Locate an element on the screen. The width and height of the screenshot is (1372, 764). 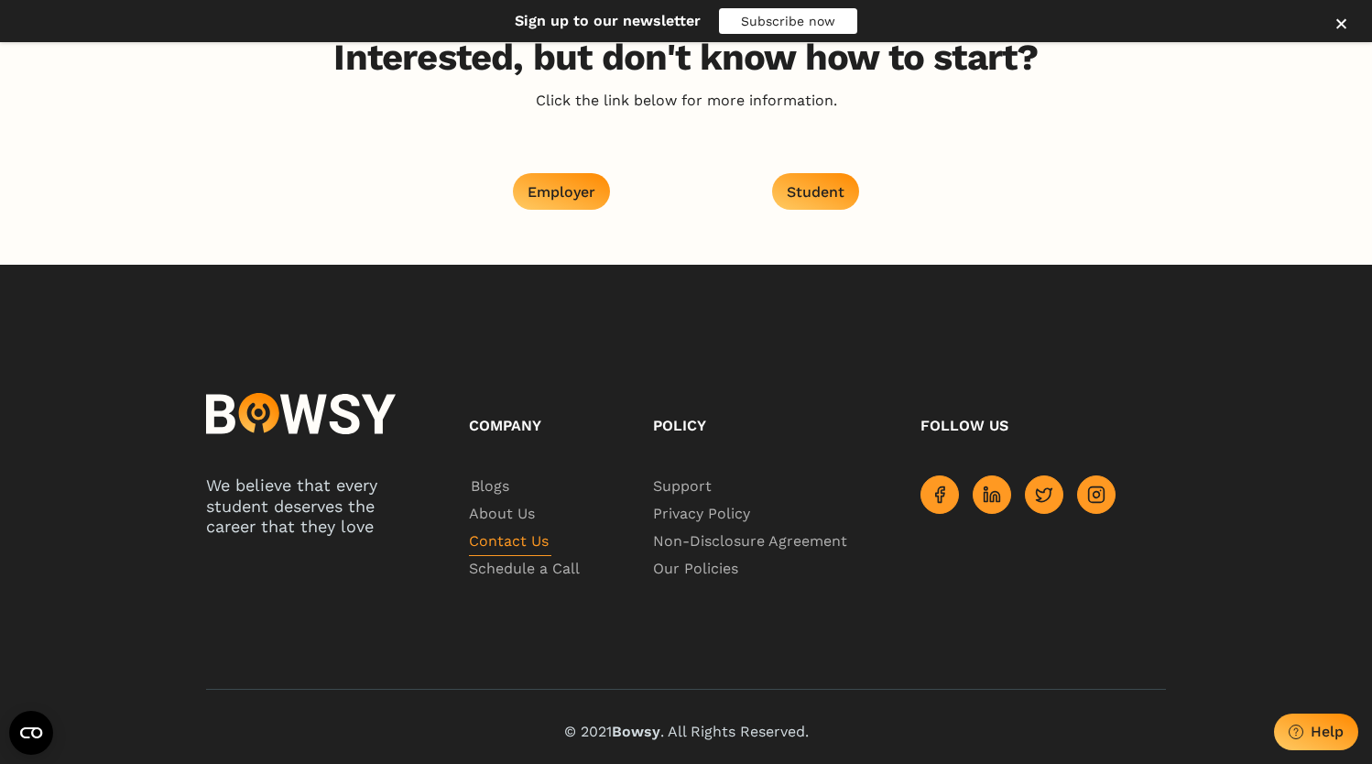
span: We believe that every student deserves the career that they love is located at coordinates (291, 506).